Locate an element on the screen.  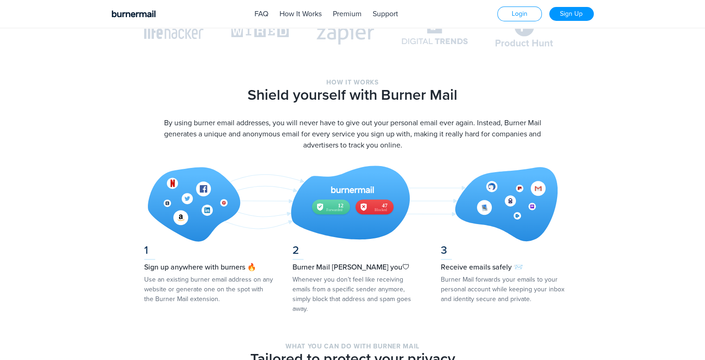
span: How it works is located at coordinates (353, 82).